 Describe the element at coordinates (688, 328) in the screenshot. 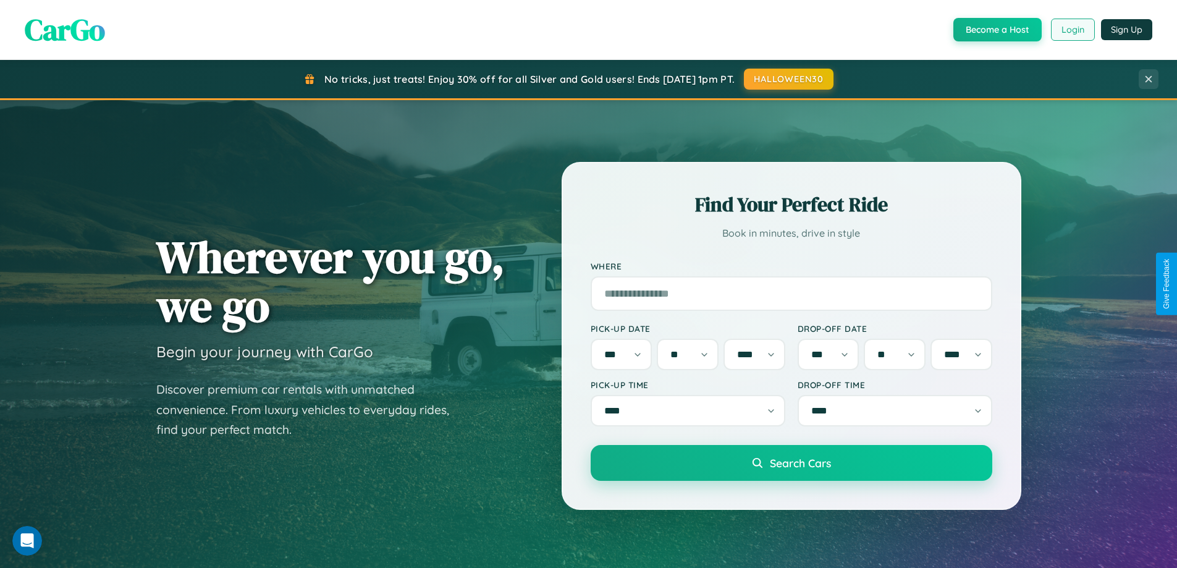

I see `label: Pick-up Date` at that location.